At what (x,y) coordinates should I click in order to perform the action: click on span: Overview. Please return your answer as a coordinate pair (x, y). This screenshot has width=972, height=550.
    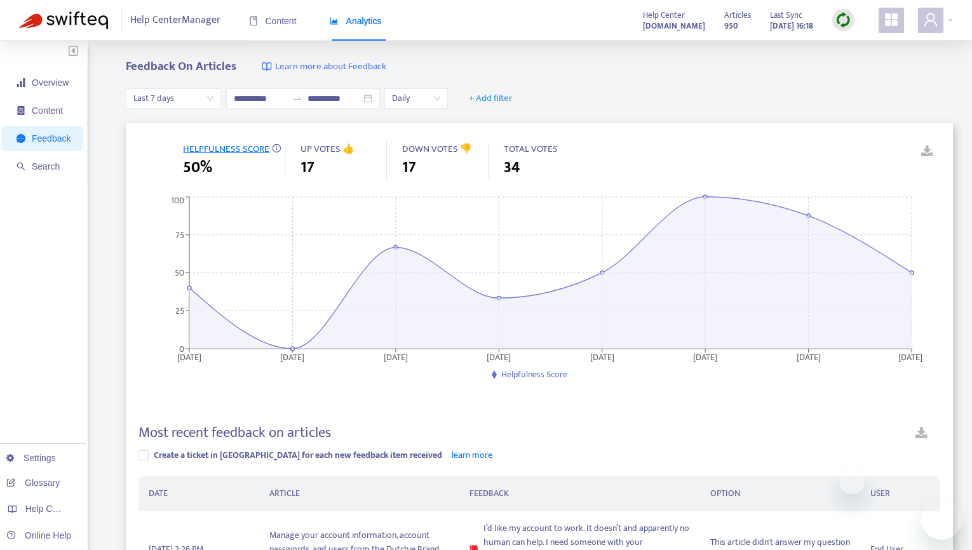
    Looking at the image, I should click on (50, 83).